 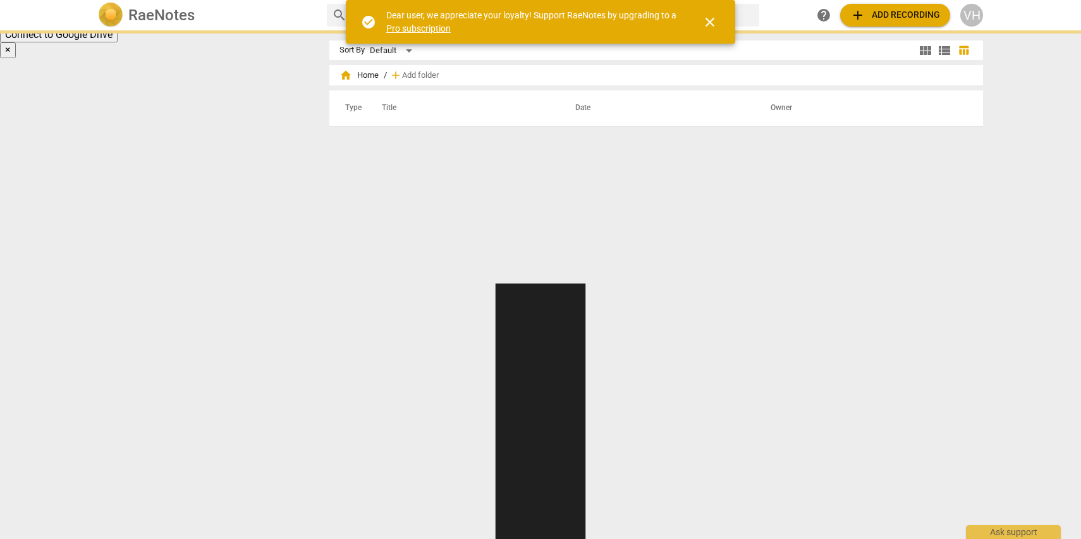 I want to click on div: Dear user, we appreciate your loyalty! Support RaeNotes by upgrading to a, so click(x=533, y=22).